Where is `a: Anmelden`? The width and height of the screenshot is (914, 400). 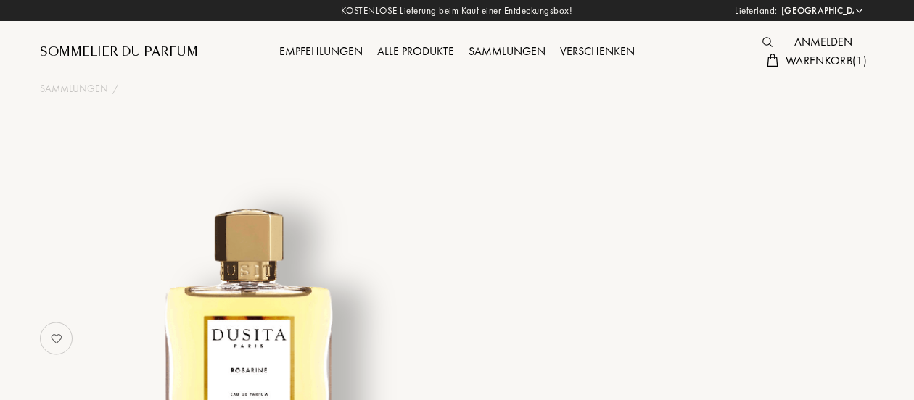 a: Anmelden is located at coordinates (823, 41).